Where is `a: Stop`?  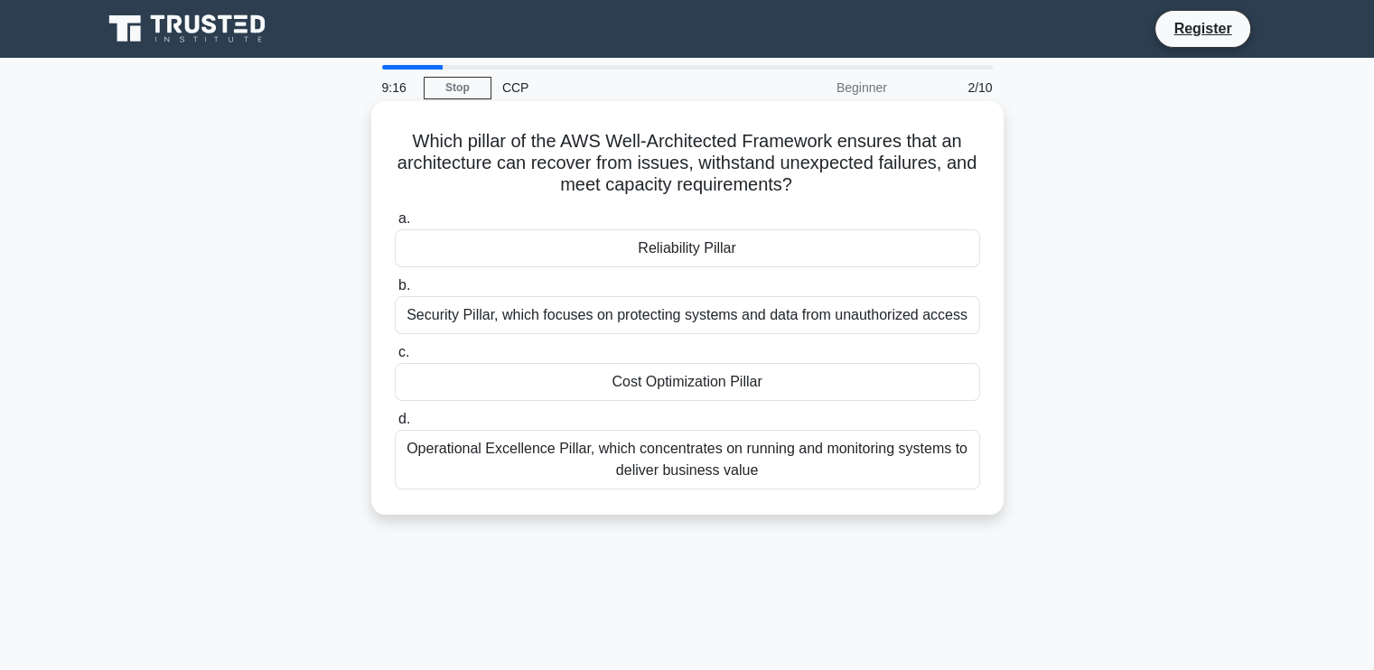
a: Stop is located at coordinates (457, 88).